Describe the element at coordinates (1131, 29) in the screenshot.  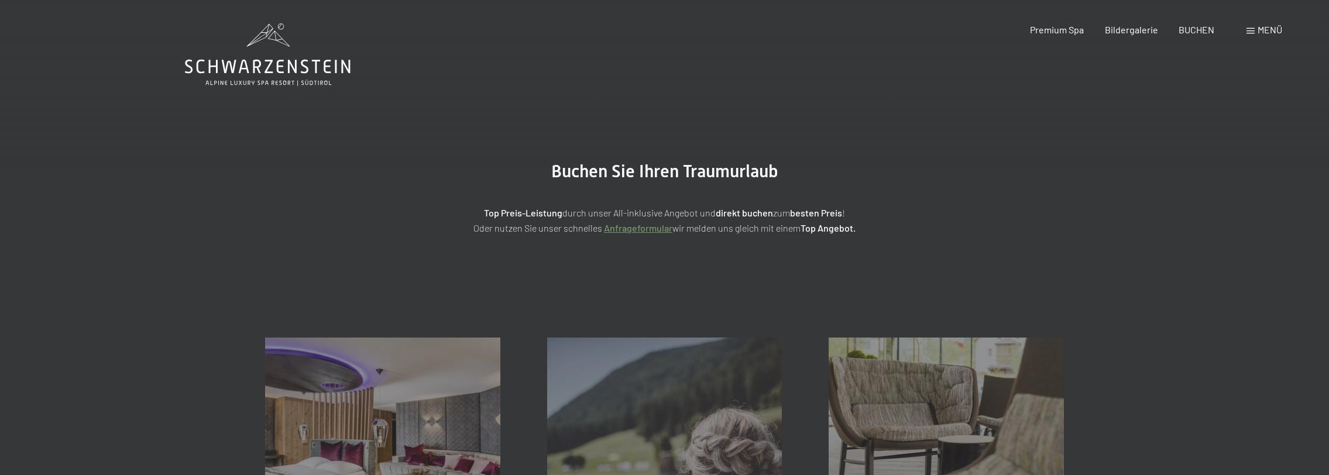
I see `a: Bildergalerie` at that location.